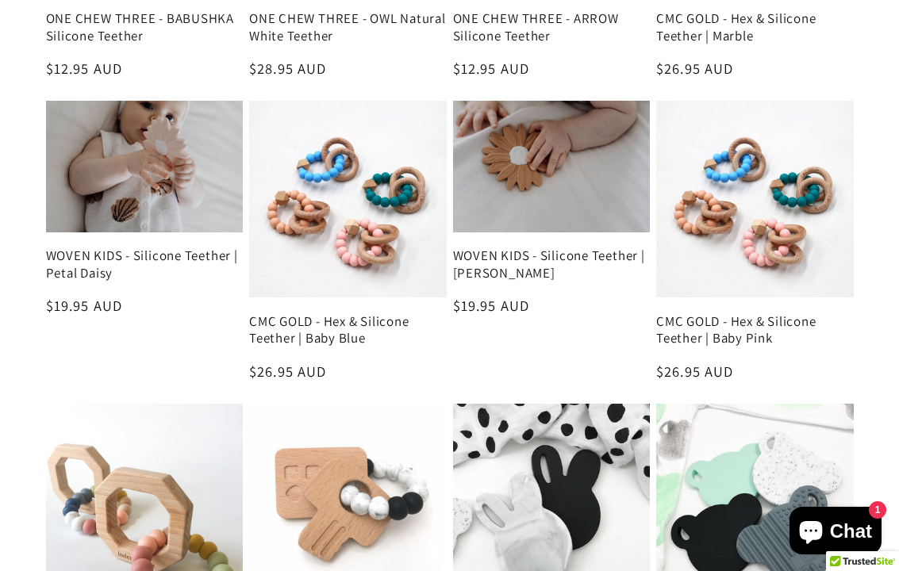  I want to click on a: CMC GOLD - Hex & Silicone Teether | Baby Blue, so click(347, 330).